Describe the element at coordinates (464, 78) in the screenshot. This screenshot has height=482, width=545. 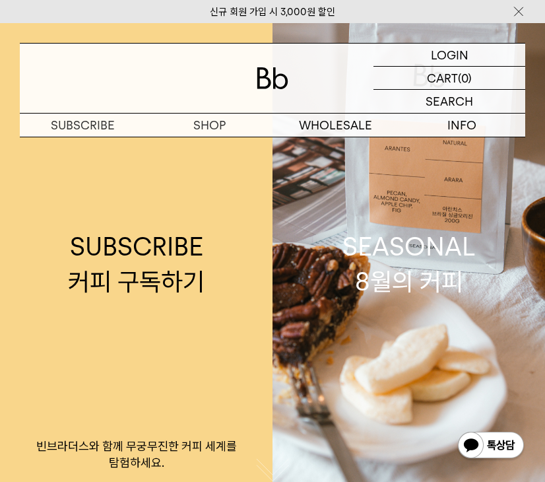
I see `p: (0)` at that location.